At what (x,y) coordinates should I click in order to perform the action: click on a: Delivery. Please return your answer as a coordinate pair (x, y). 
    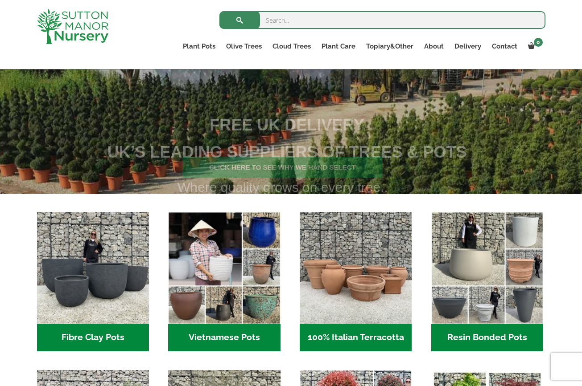
    Looking at the image, I should click on (467, 46).